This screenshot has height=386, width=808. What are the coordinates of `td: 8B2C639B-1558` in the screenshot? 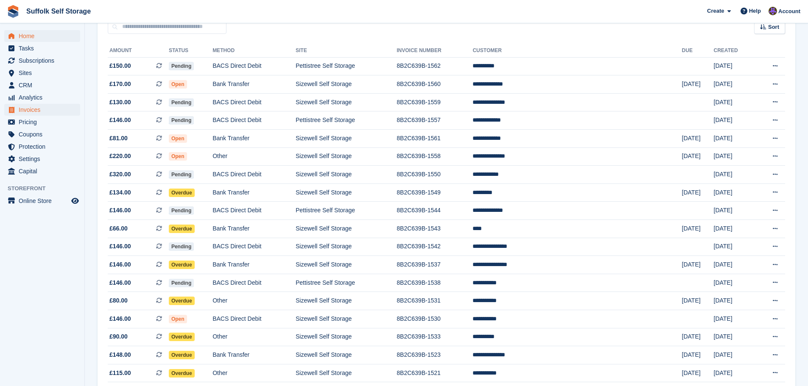 It's located at (434, 157).